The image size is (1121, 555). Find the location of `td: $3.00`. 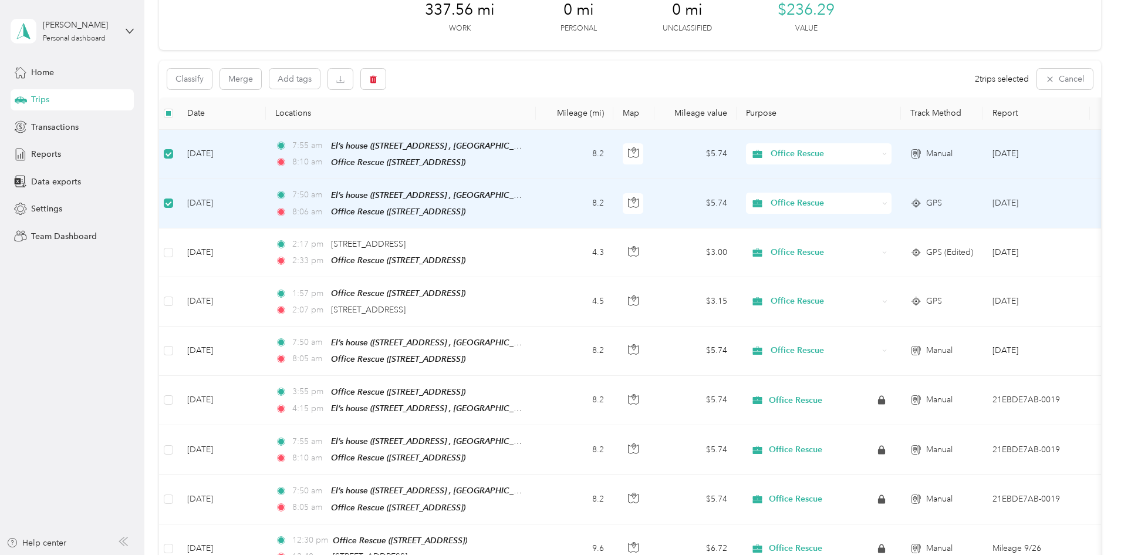

td: $3.00 is located at coordinates (695, 252).